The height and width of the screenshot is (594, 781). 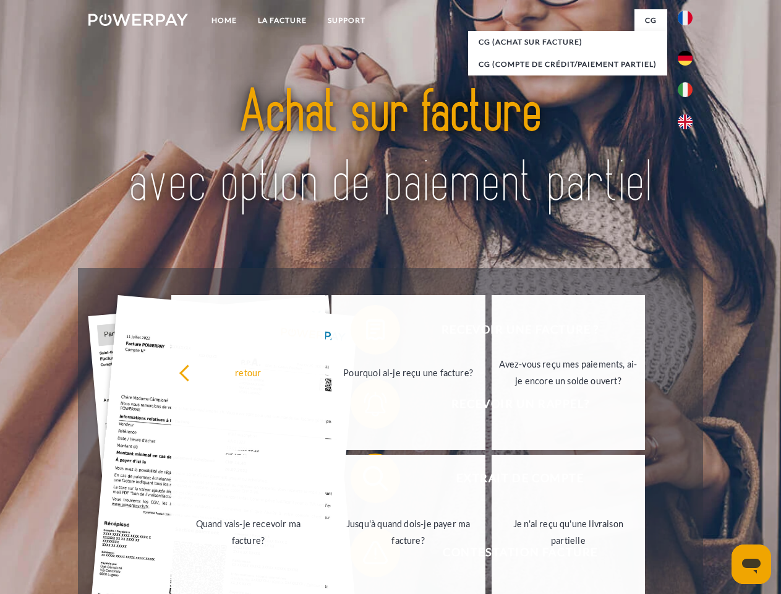 What do you see at coordinates (568, 42) in the screenshot?
I see `a: CG (achat sur facture)` at bounding box center [568, 42].